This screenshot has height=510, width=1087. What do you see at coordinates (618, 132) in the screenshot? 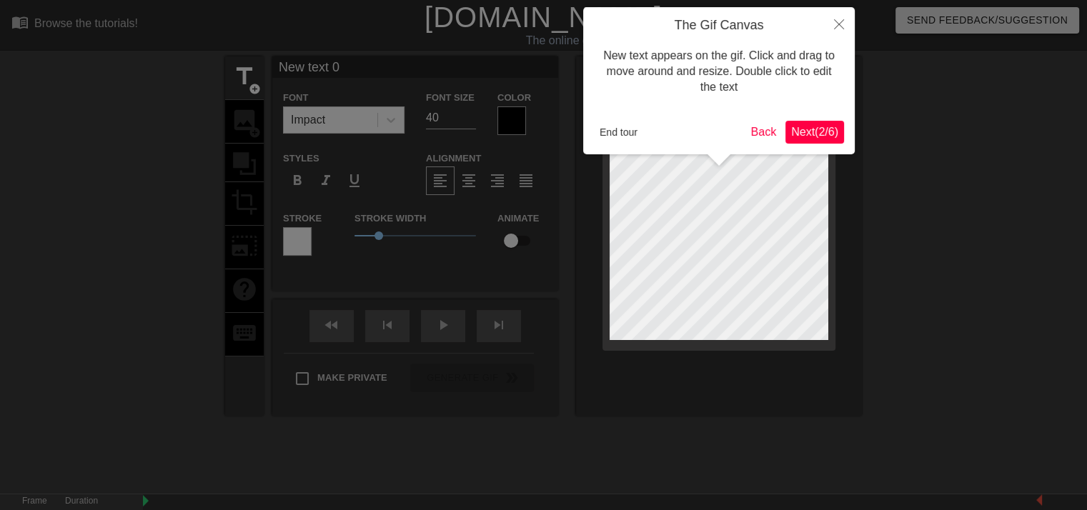
I see `button: End tour` at bounding box center [618, 132].